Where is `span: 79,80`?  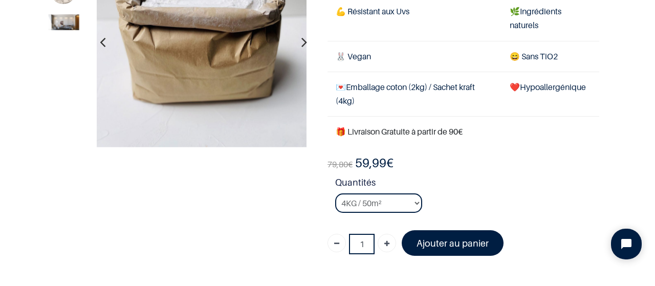
span: 79,80 is located at coordinates (338, 164).